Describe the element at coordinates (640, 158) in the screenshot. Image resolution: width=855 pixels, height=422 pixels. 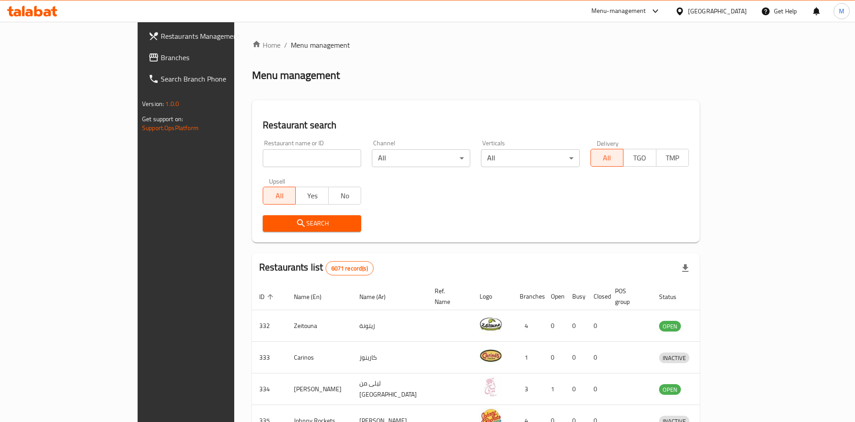
I see `button: TGO` at that location.